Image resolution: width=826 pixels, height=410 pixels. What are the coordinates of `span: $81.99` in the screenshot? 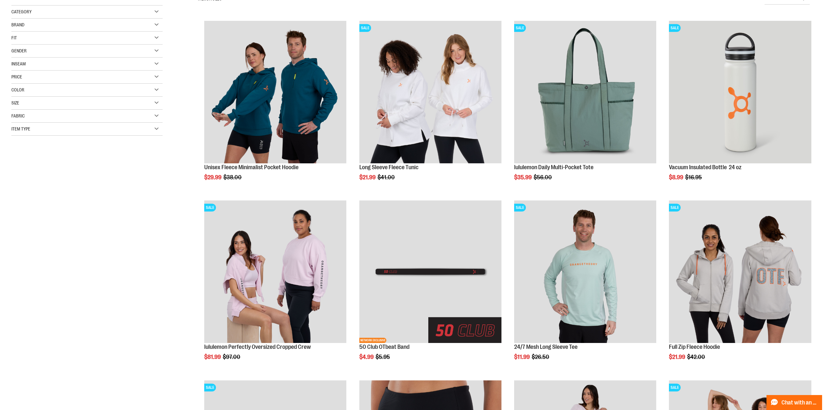 It's located at (213, 357).